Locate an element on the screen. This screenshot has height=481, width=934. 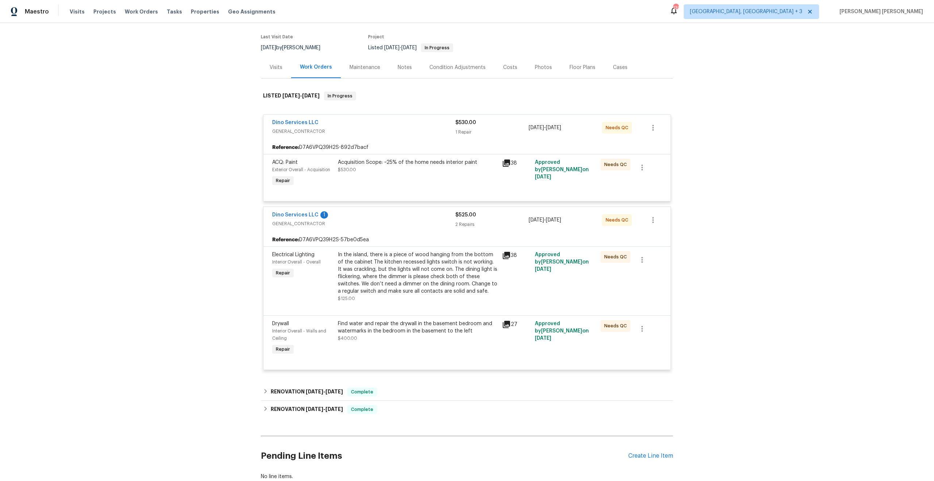
span: Last Visit Date is located at coordinates (277, 37).